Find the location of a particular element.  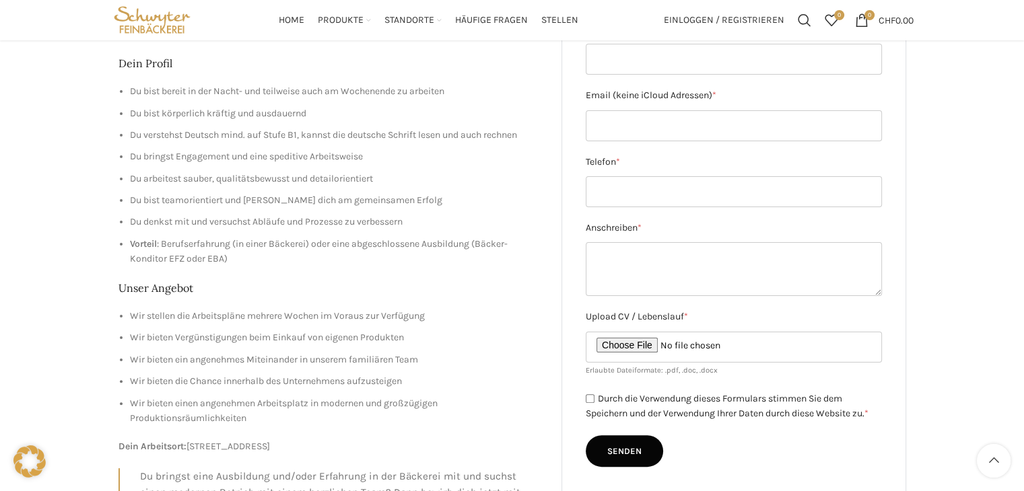

li: Wir bieten einen angenehmen Arbeitsplatz in modernen und großzügigen Produktionsräumlichkeiten is located at coordinates (336, 411).